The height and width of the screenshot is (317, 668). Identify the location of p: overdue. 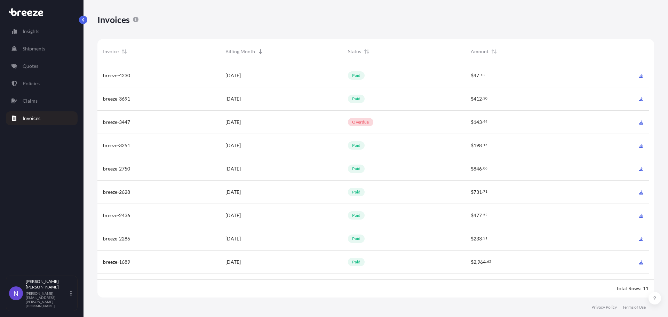
(361, 122).